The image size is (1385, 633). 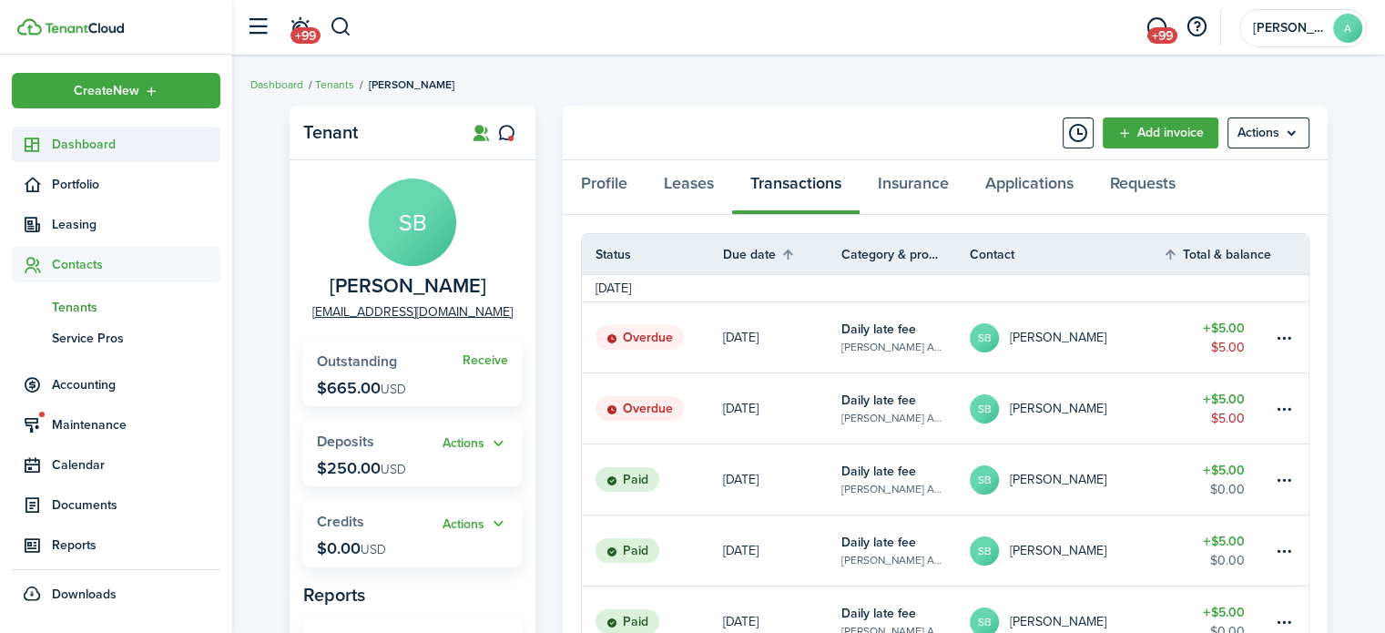 I want to click on a: Notifications, so click(x=300, y=27).